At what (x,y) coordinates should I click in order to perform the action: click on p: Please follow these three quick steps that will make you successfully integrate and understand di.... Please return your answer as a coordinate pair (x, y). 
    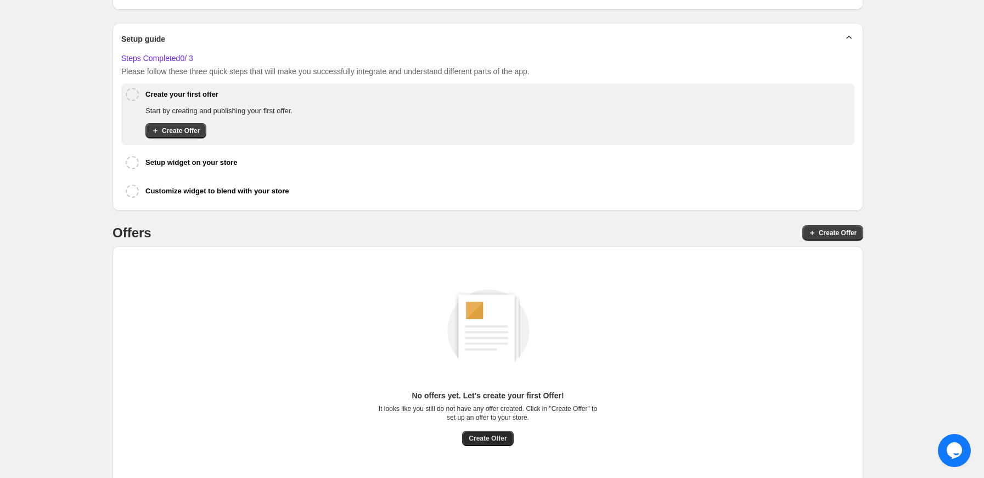
    Looking at the image, I should click on (488, 71).